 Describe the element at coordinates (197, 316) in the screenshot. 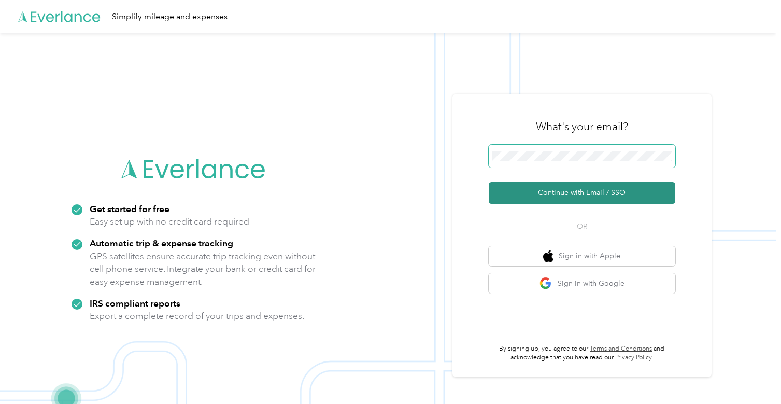

I see `p: Export a complete record of your trips and expenses.` at that location.